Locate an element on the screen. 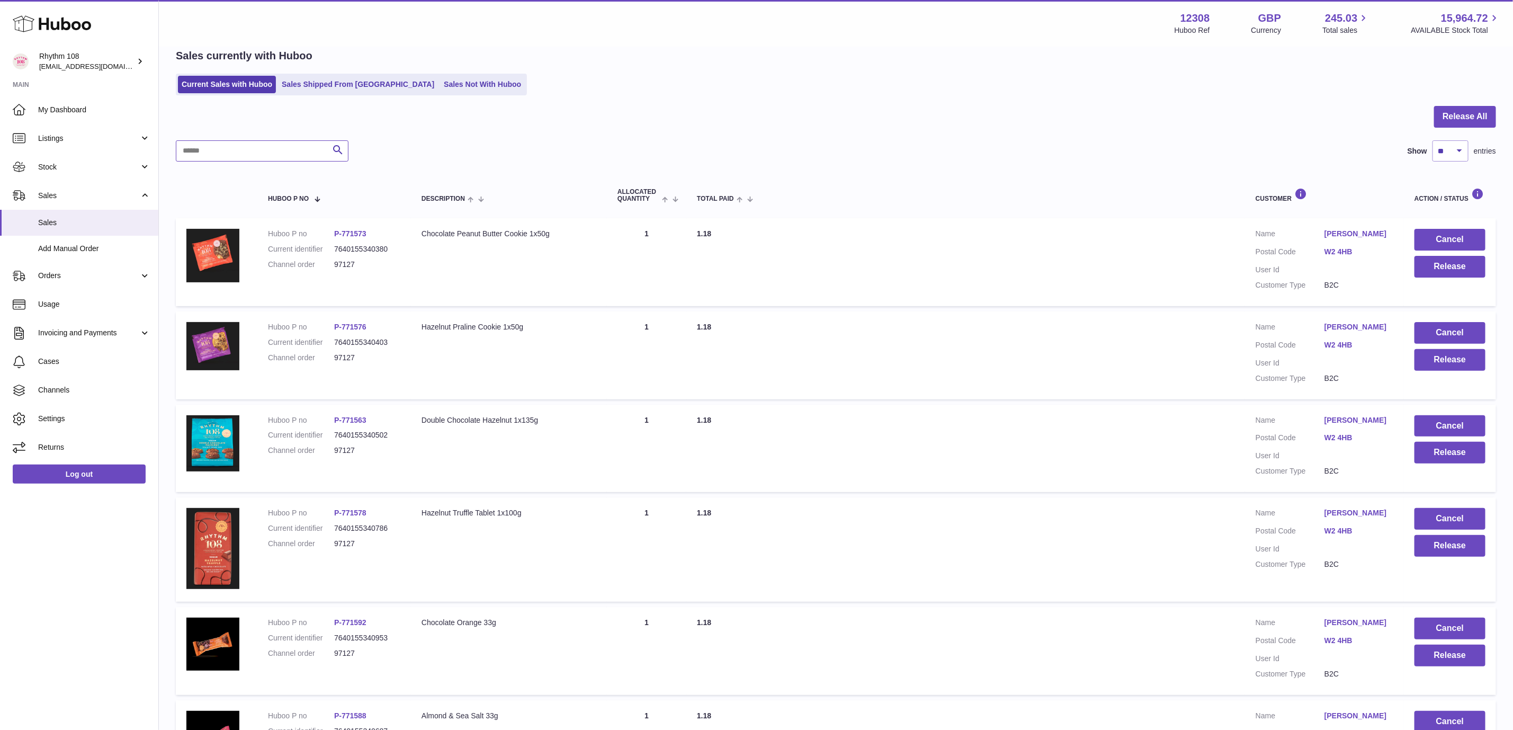 The width and height of the screenshot is (1513, 730). span: Total sales is located at coordinates (1345, 30).